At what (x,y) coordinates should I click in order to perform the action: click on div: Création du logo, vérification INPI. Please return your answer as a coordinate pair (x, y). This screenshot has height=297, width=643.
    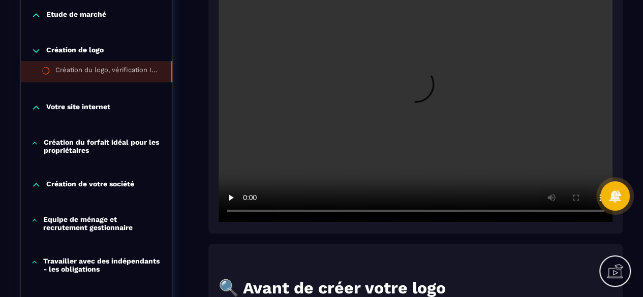
    Looking at the image, I should click on (108, 72).